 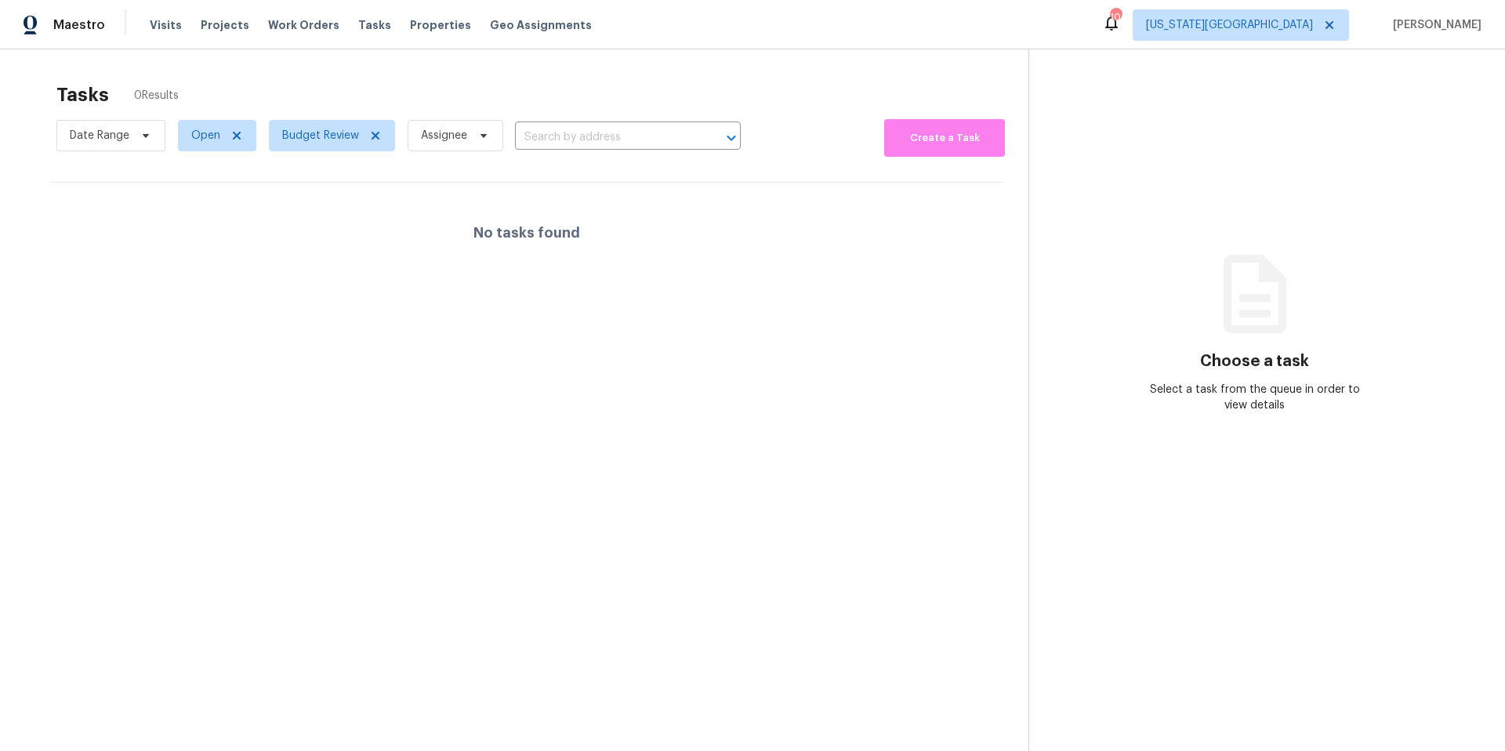 What do you see at coordinates (303, 25) in the screenshot?
I see `span: Work Orders` at bounding box center [303, 25].